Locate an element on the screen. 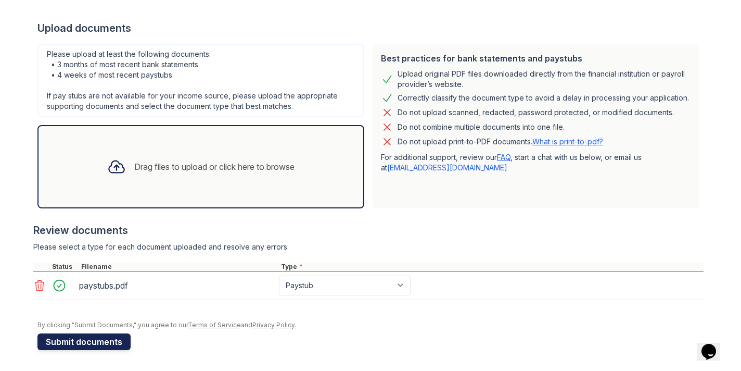 The height and width of the screenshot is (371, 741). a: FAQ is located at coordinates (504, 157).